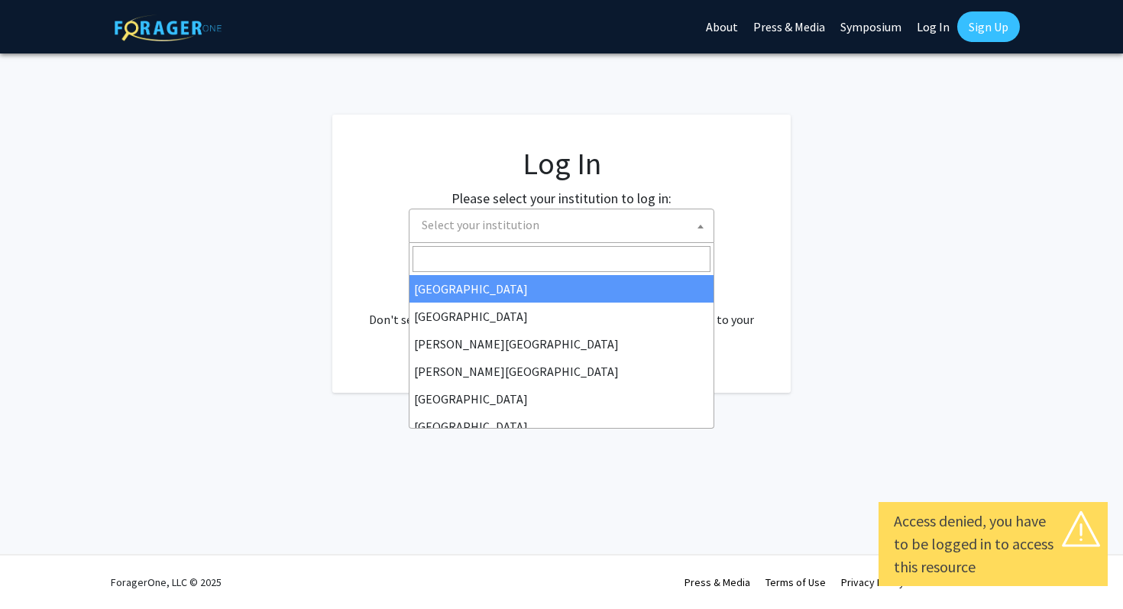 The height and width of the screenshot is (609, 1123). I want to click on div: Access denied, you have to be logged in to access this resource, so click(993, 544).